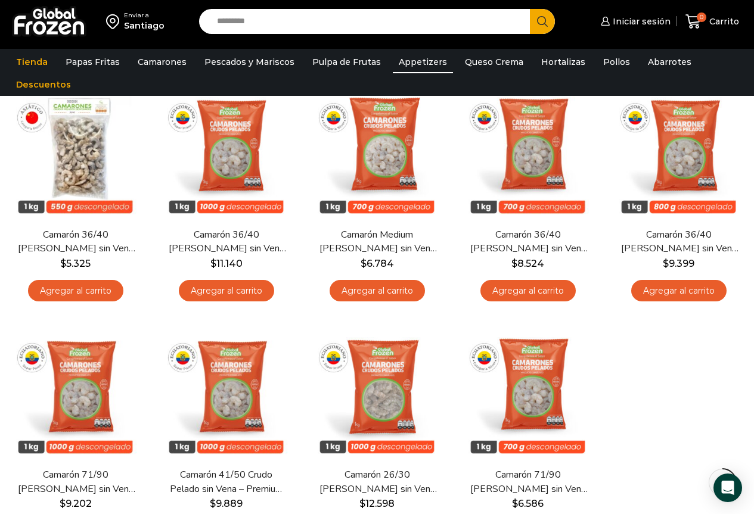 This screenshot has height=514, width=754. I want to click on span: Iniciar sesión, so click(640, 21).